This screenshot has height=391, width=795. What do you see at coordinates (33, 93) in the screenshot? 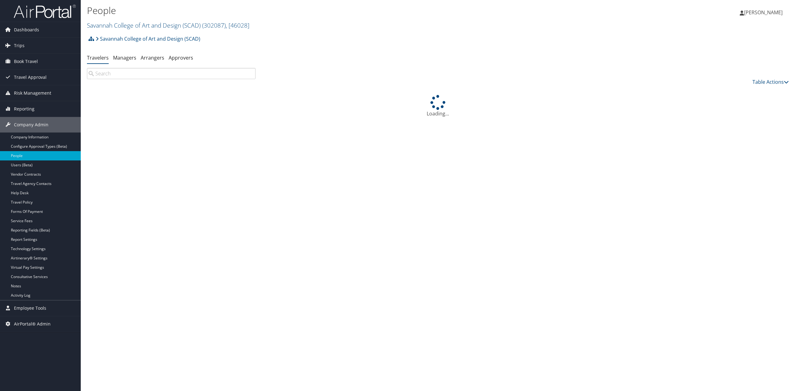
I see `span: Risk Management` at bounding box center [33, 93].